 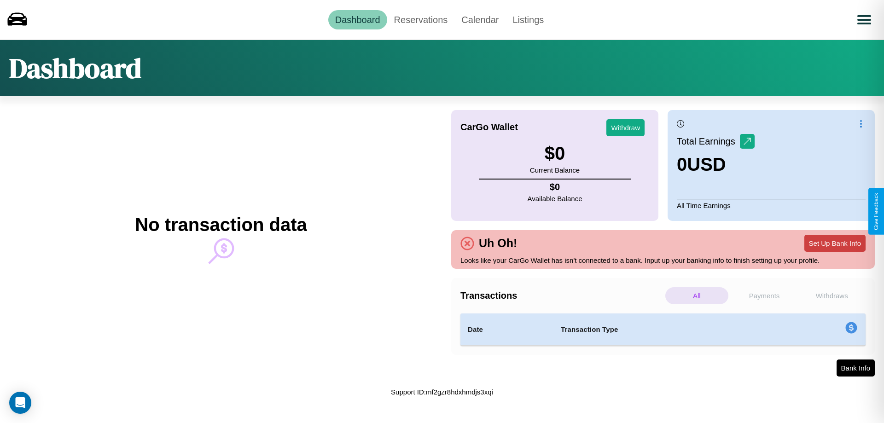 I want to click on p: Current Balance, so click(x=555, y=170).